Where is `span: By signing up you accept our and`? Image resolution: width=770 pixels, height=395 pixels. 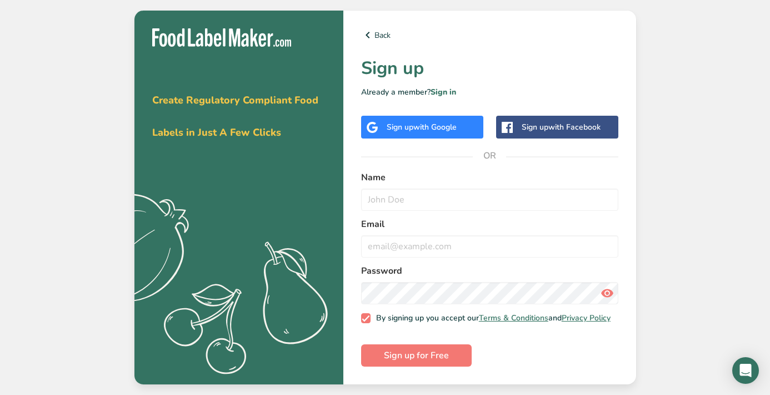 span: By signing up you accept our and is located at coordinates (491, 318).